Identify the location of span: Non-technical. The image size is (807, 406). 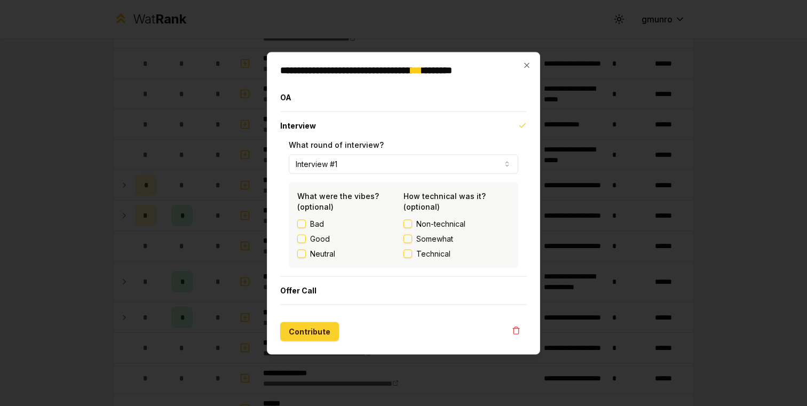
(441, 224).